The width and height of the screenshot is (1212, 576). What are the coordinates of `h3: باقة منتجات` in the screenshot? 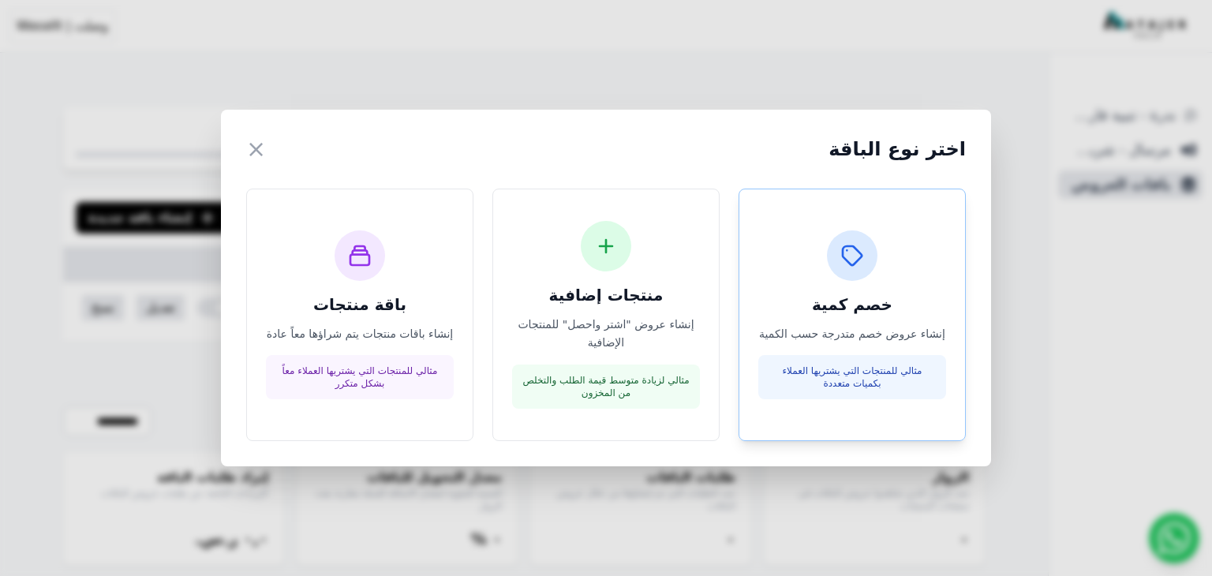 It's located at (360, 305).